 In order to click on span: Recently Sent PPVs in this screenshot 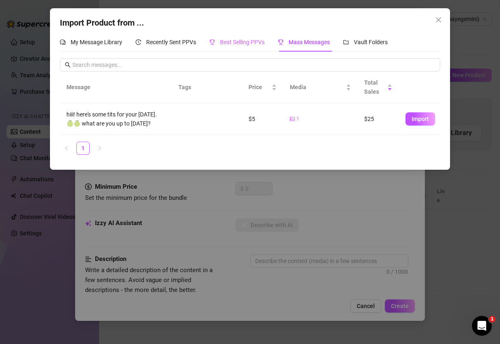, I will do `click(171, 42)`.